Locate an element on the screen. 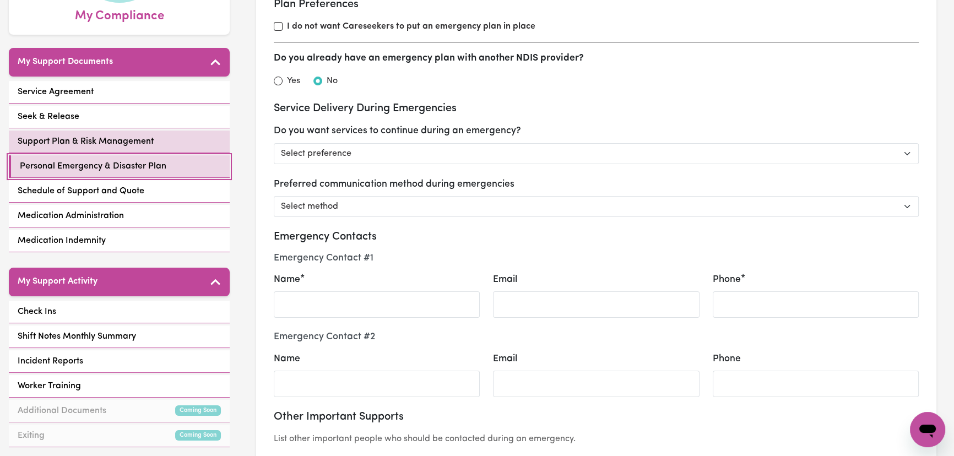 The height and width of the screenshot is (456, 954). button: My Support Documents is located at coordinates (119, 62).